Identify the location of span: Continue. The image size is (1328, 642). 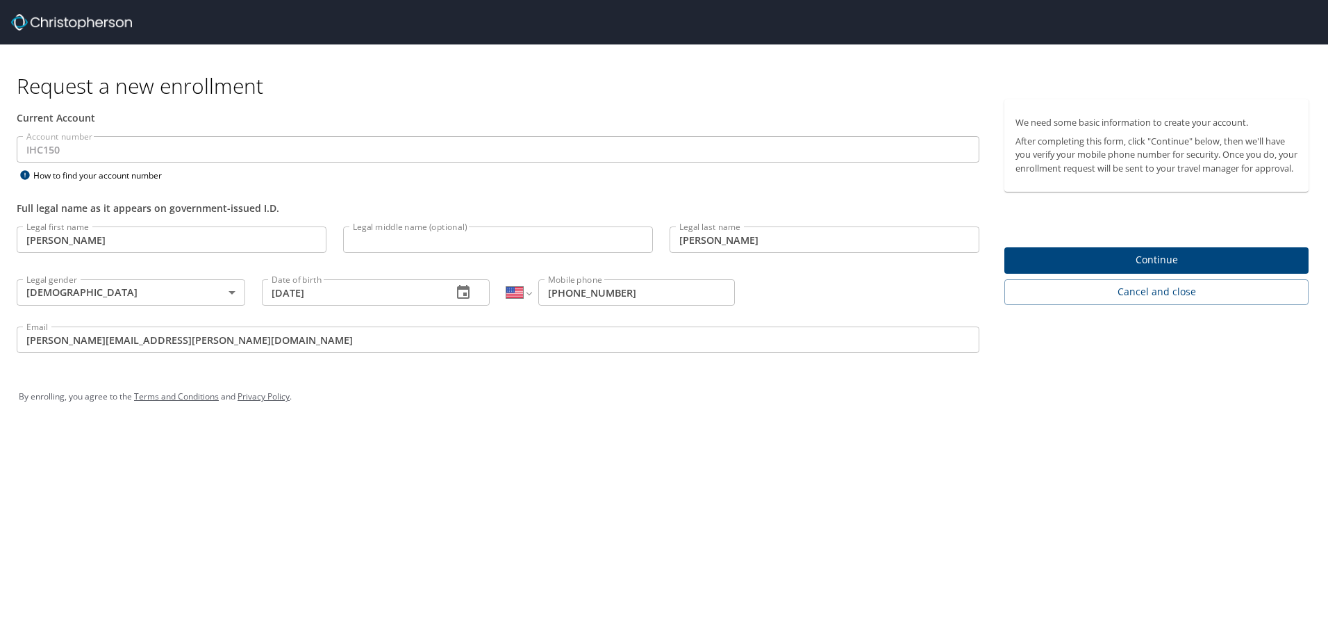
(1157, 260).